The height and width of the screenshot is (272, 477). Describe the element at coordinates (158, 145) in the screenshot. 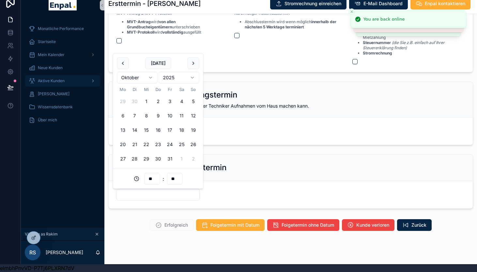

I see `button: Donnerstag, 23. Oktober 2025` at that location.